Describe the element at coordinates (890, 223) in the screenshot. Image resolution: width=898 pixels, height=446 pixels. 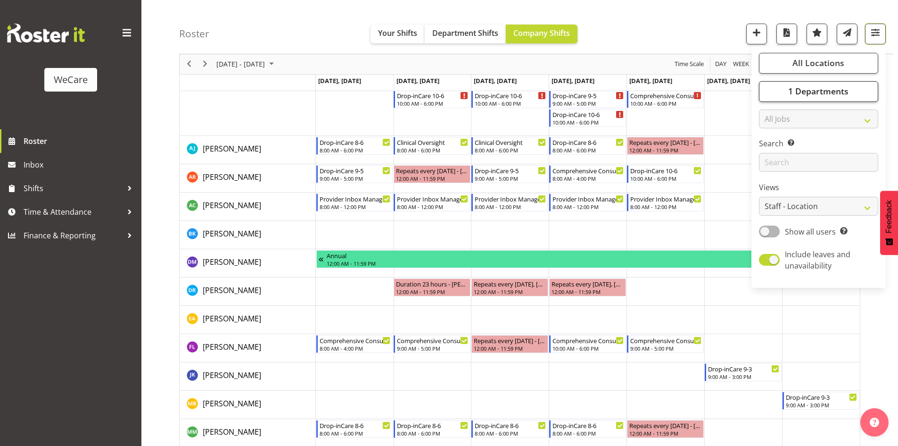
I see `button: Feedback - Show survey` at that location.